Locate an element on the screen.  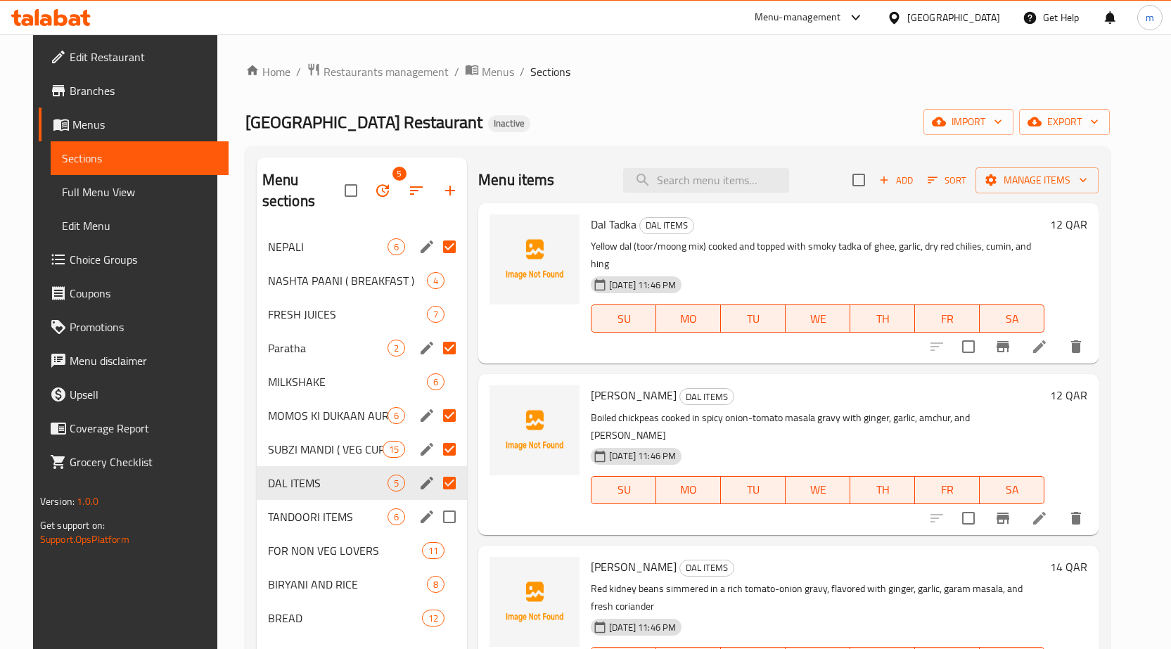
div: Paratha is located at coordinates (328, 348).